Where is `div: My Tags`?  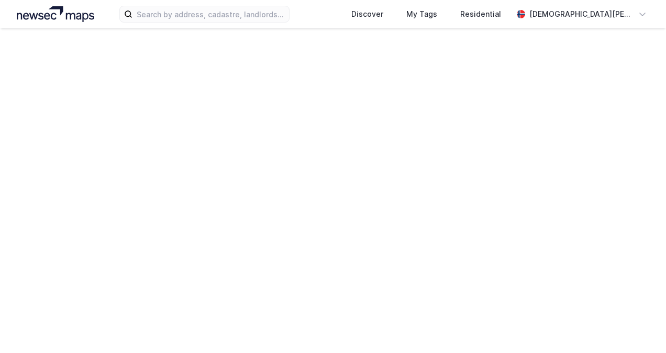 div: My Tags is located at coordinates (422, 14).